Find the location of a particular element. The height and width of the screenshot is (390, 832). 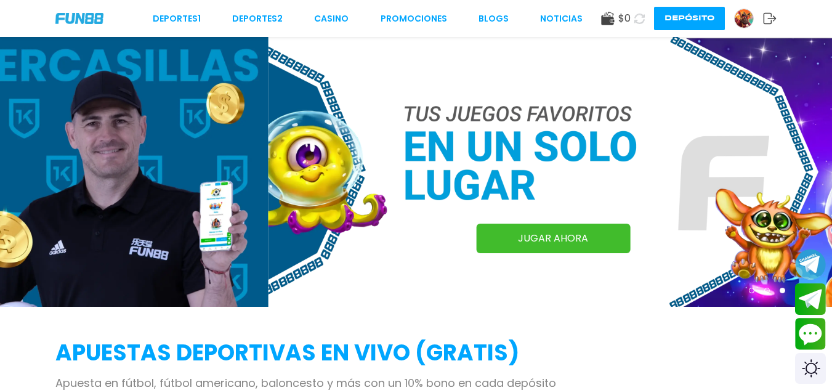

img: Company Logo is located at coordinates (79, 18).